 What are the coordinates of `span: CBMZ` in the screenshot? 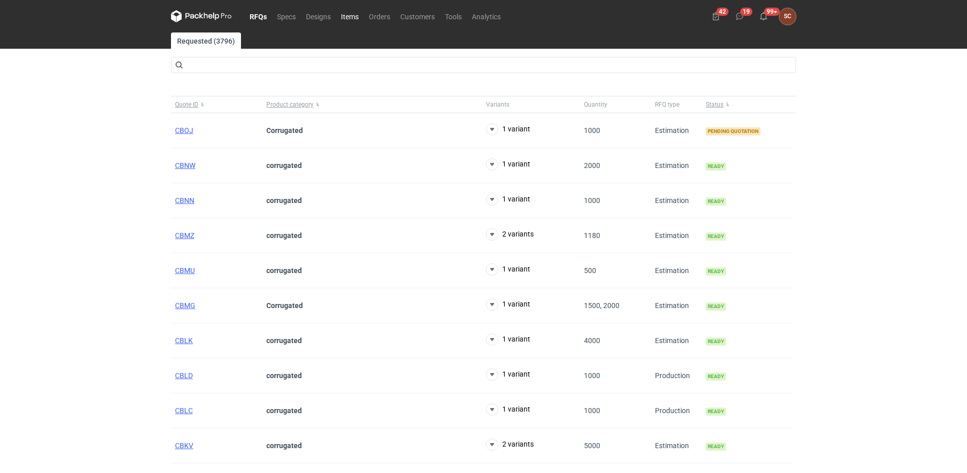 It's located at (185, 235).